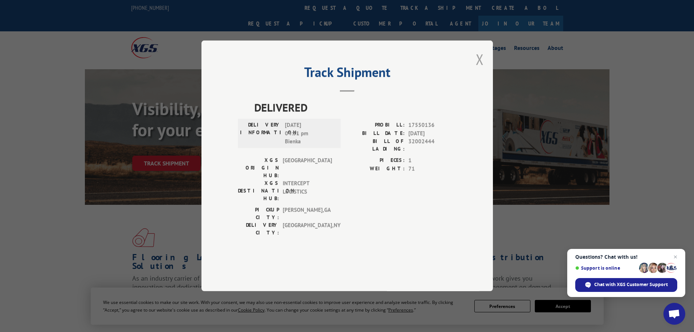 This screenshot has height=332, width=694. I want to click on label: PIECES:, so click(376, 161).